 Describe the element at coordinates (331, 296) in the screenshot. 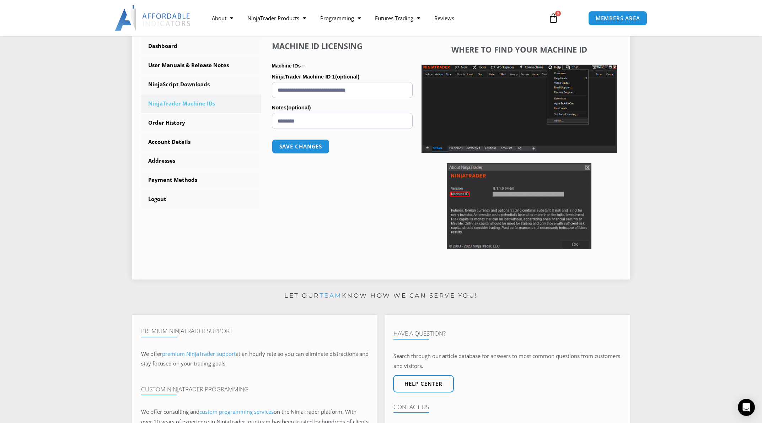

I see `a: team` at that location.